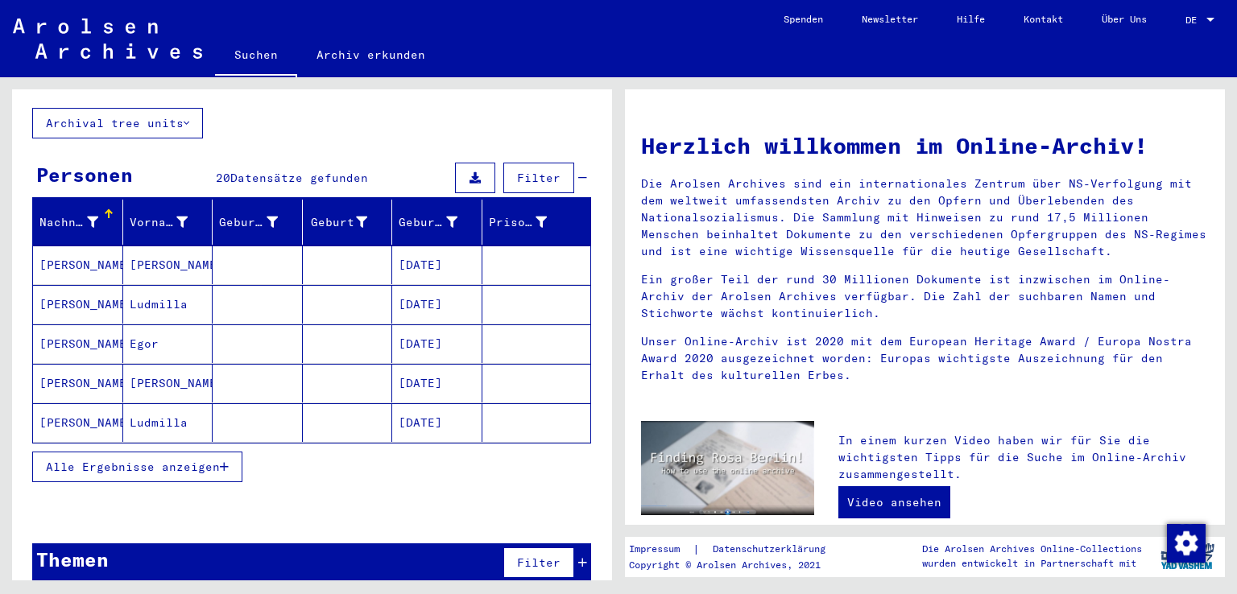  I want to click on mat-header-cell: Vorname, so click(168, 222).